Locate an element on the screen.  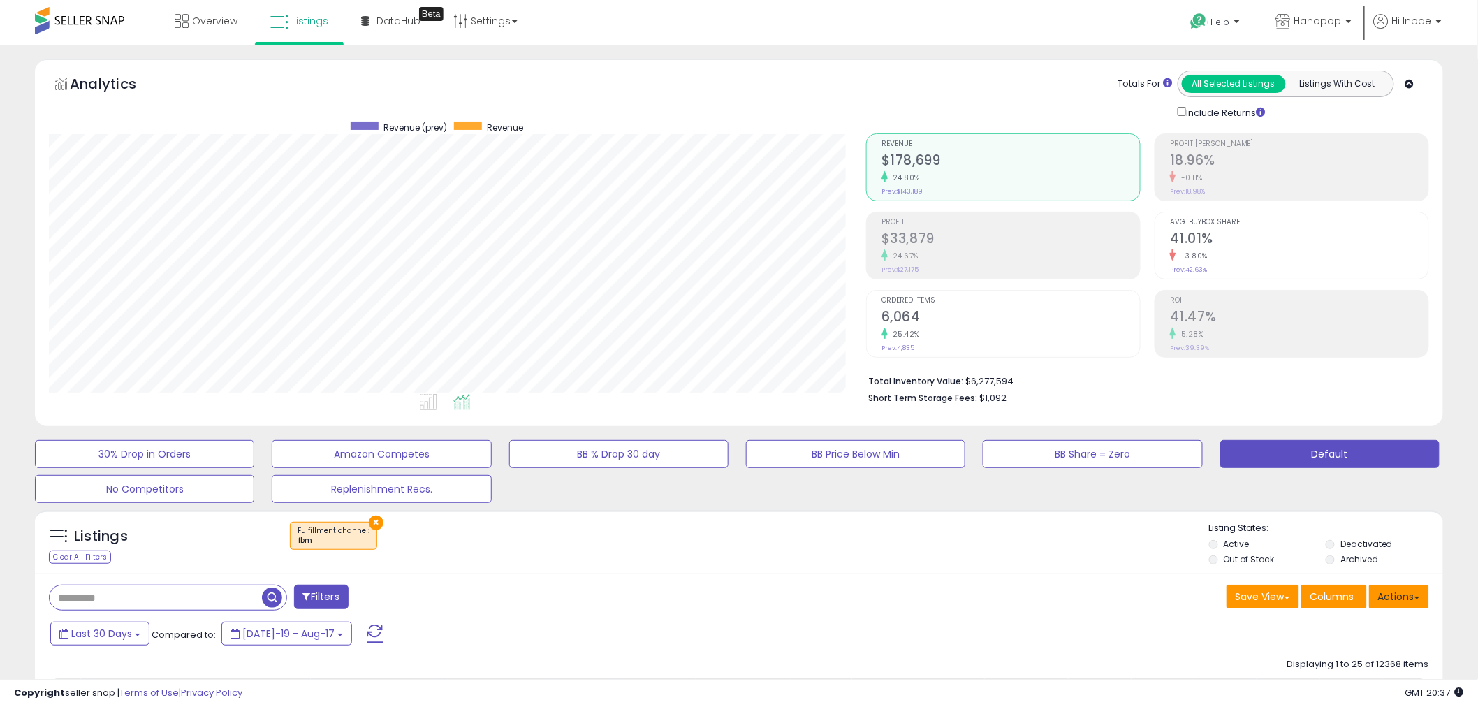
small: Prev: 39.39% is located at coordinates (1189, 348).